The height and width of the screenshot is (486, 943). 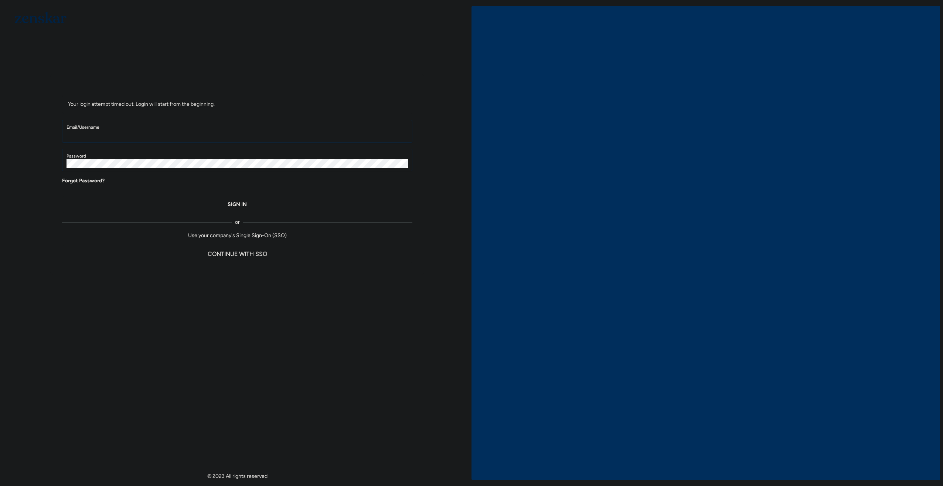 I want to click on div: Your login attempt timed out. Login will start from the beginning., so click(x=237, y=104).